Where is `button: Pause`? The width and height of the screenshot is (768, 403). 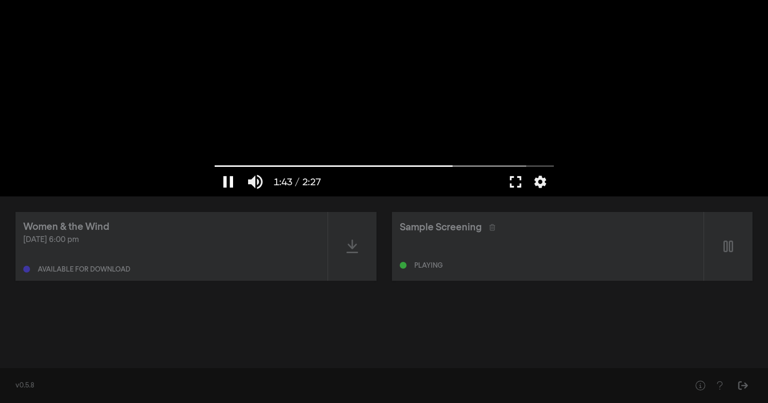
button: Pause is located at coordinates (228, 182).